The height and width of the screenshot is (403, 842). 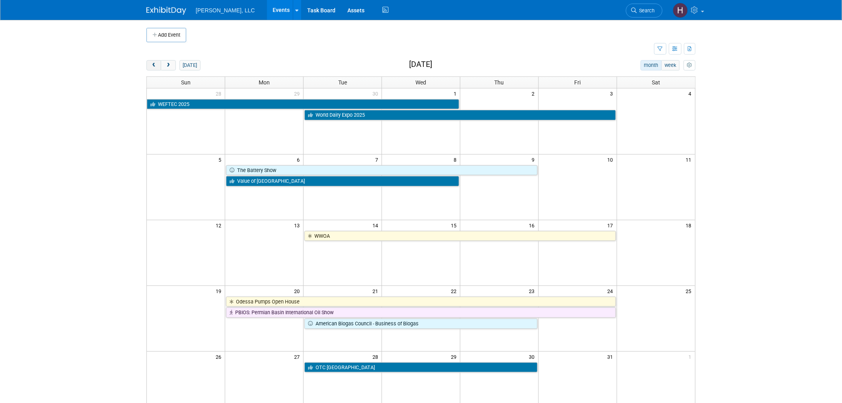 What do you see at coordinates (460, 236) in the screenshot?
I see `a: WWOA` at bounding box center [460, 236].